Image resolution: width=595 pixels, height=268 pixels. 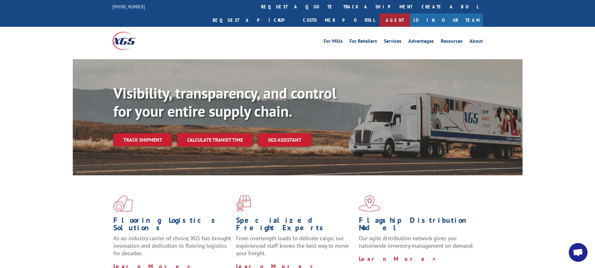 What do you see at coordinates (476, 42) in the screenshot?
I see `a: About` at bounding box center [476, 42].